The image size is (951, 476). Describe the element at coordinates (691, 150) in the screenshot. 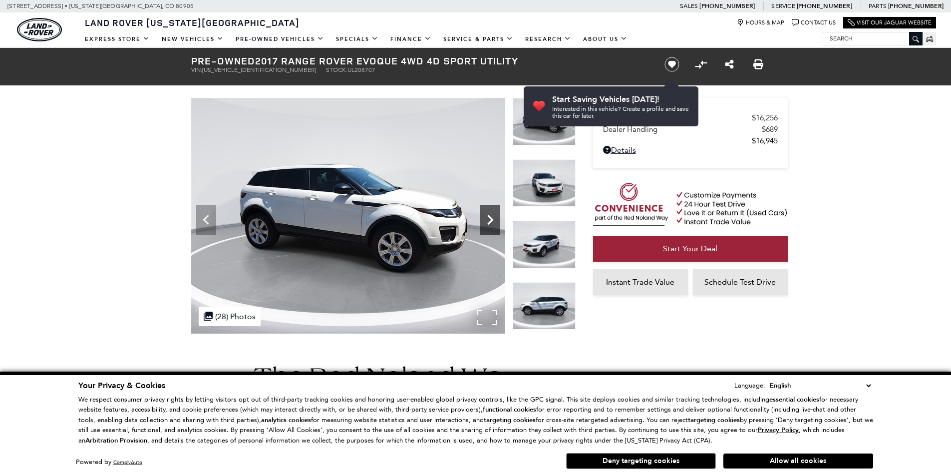

I see `a: Details` at that location.